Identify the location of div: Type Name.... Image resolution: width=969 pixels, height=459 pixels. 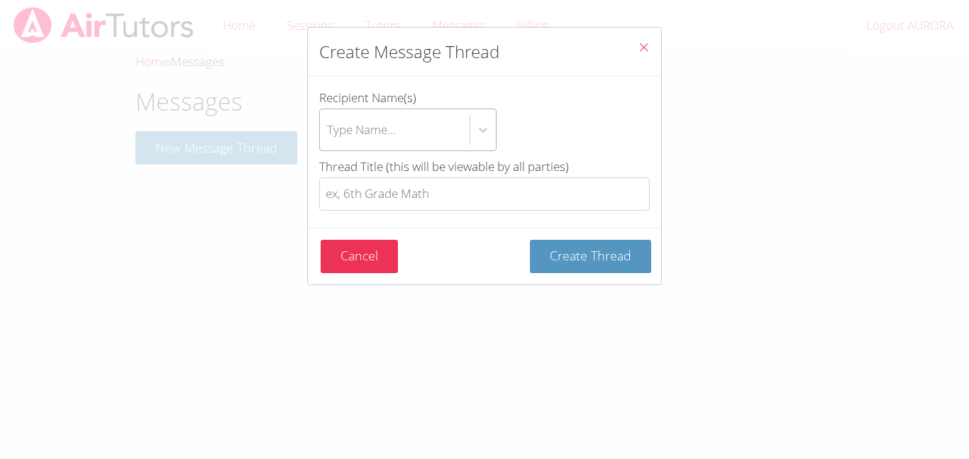
(361, 129).